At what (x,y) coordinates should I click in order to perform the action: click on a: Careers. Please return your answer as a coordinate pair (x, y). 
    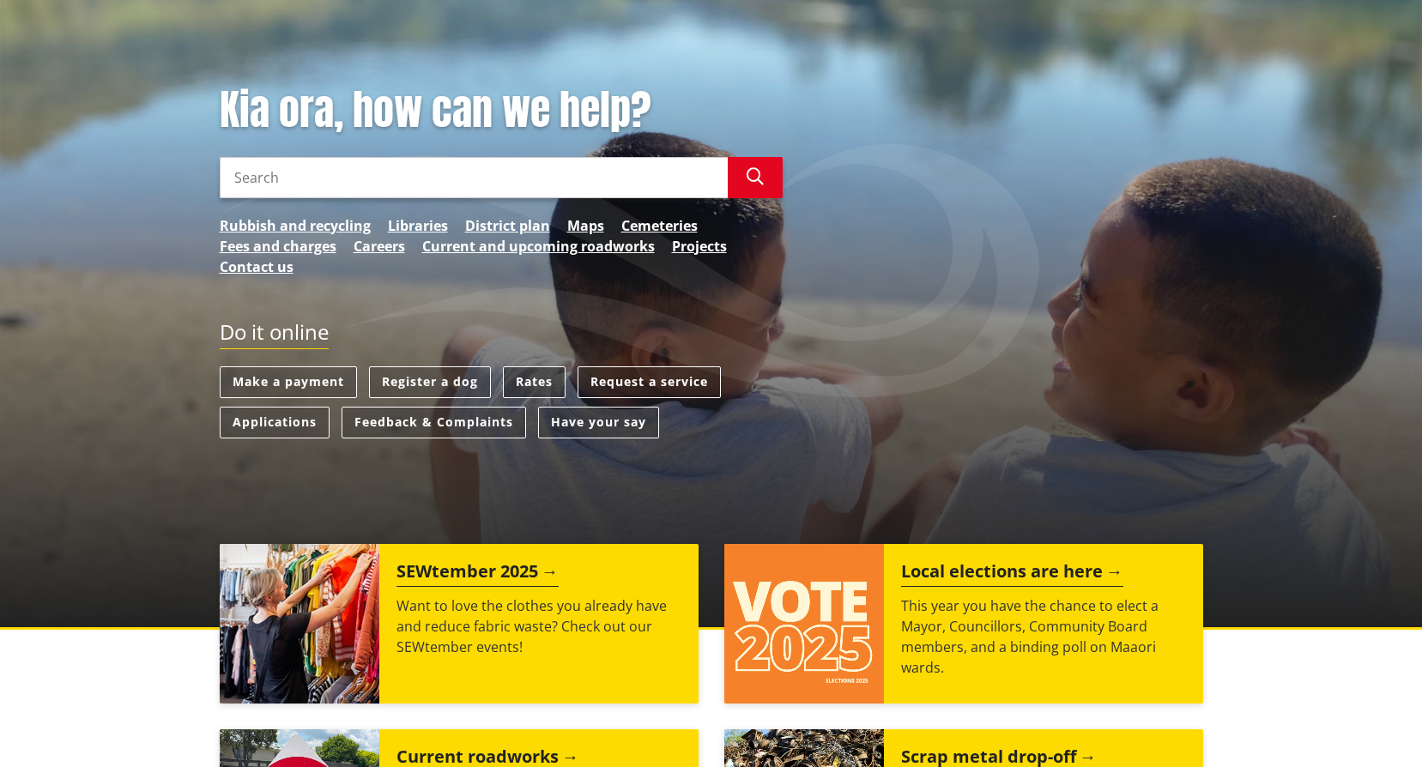
    Looking at the image, I should click on (379, 246).